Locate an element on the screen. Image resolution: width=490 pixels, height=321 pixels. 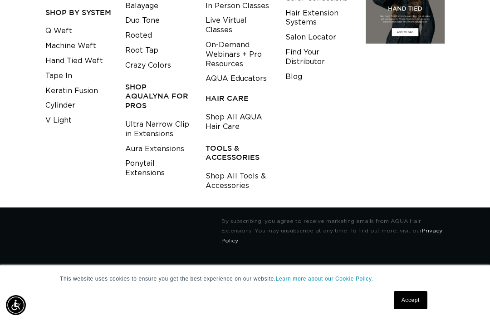
a: Shop All AQUA Hair Care is located at coordinates (238, 122).